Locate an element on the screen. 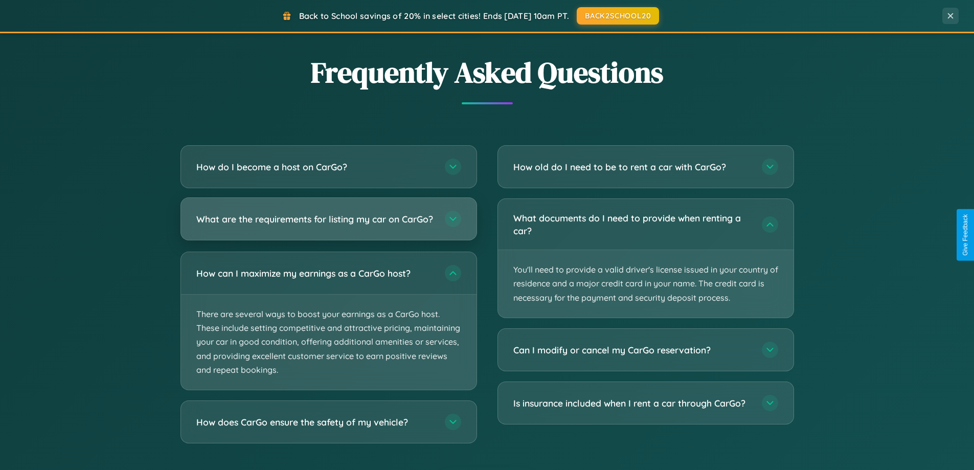  h3: How does CarGo ensure the safety of my vehicle? is located at coordinates (315, 422).